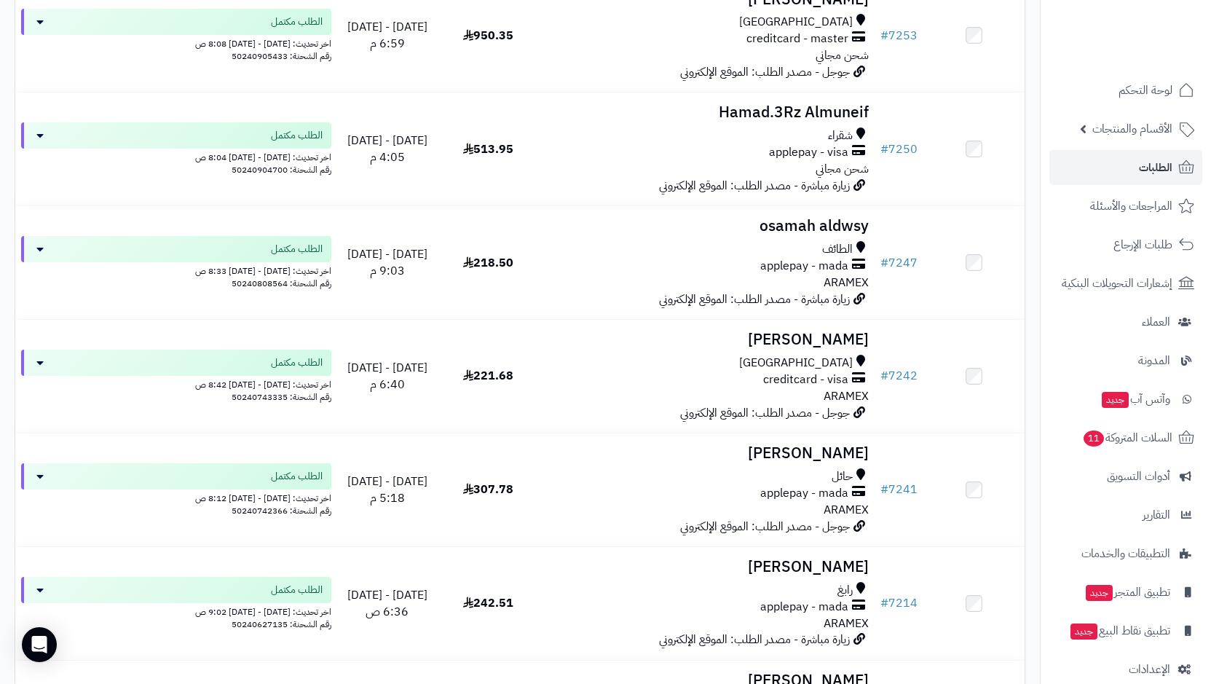 The height and width of the screenshot is (684, 1211). I want to click on span: applepay - visa, so click(808, 152).